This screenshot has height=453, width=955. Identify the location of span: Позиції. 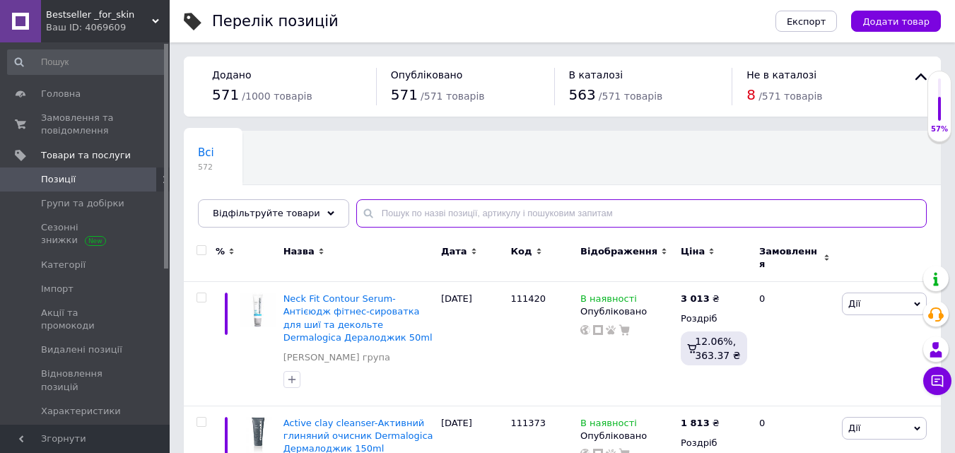
(58, 180).